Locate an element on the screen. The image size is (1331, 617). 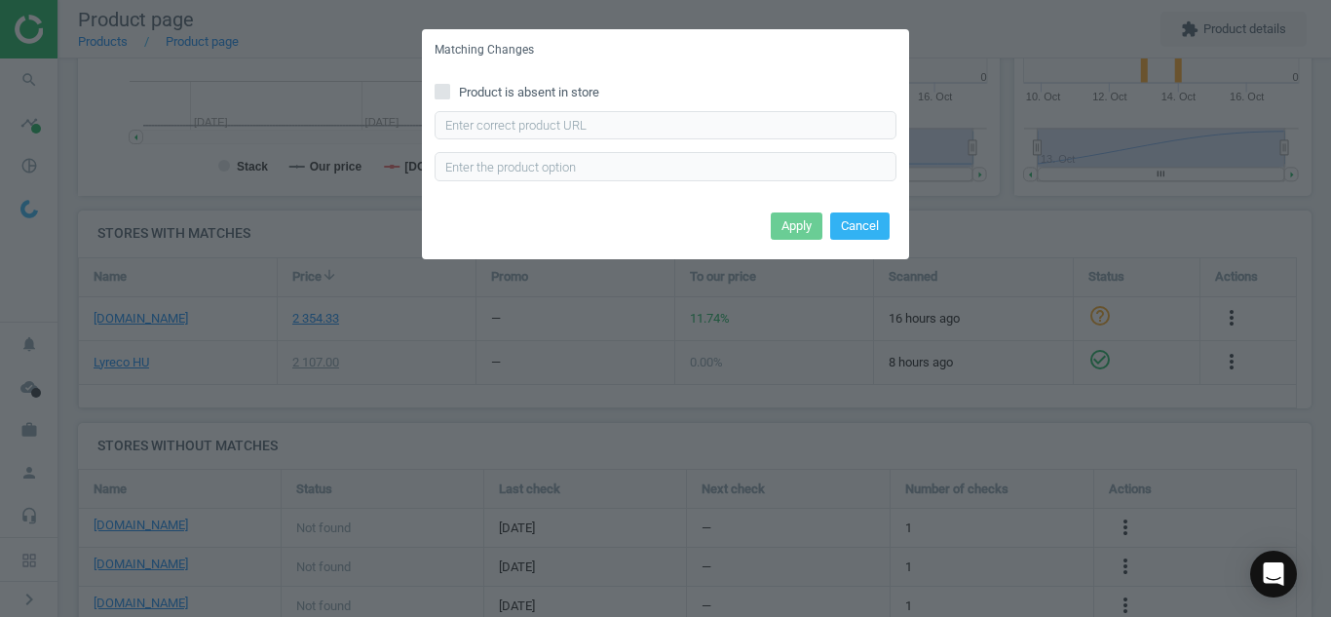
button: Apply is located at coordinates (796, 226).